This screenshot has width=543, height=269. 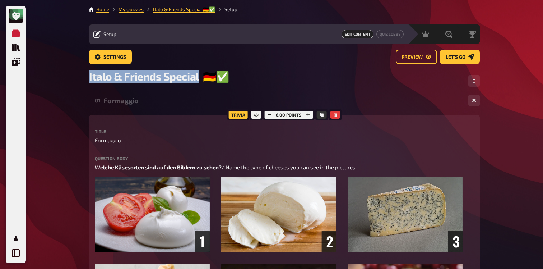 What do you see at coordinates (416, 57) in the screenshot?
I see `button: Preview` at bounding box center [416, 57].